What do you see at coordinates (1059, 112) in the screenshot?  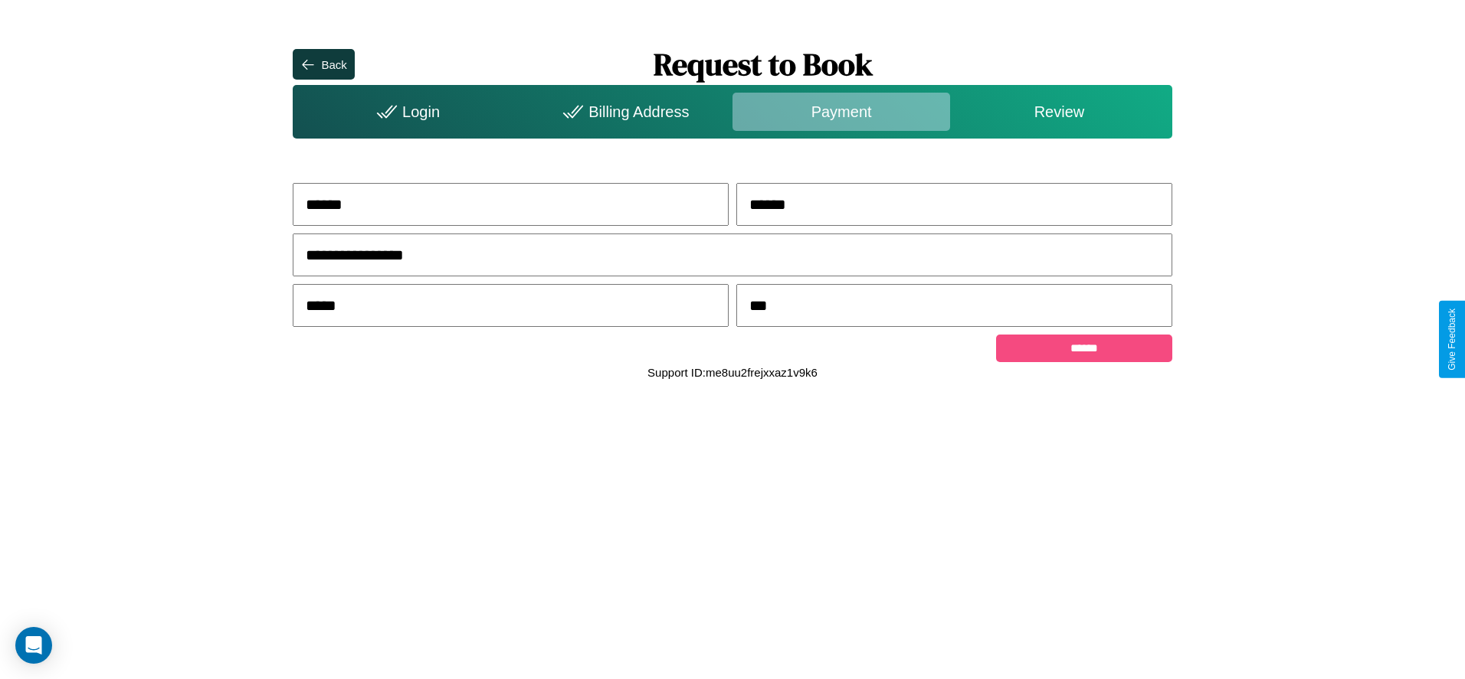 I see `div: Review` at bounding box center [1059, 112].